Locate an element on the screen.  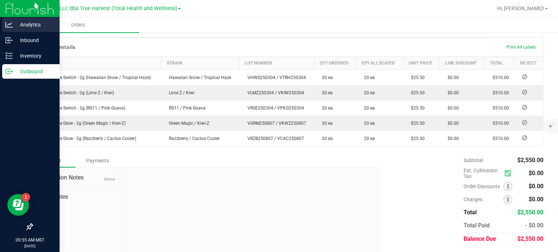
inline-svg: Outbound is located at coordinates (9, 72).